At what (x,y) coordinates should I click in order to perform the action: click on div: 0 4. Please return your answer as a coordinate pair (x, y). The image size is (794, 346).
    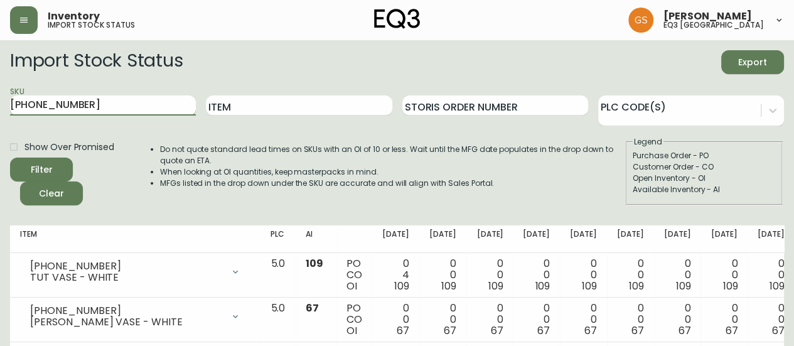
    Looking at the image, I should click on (395, 275).